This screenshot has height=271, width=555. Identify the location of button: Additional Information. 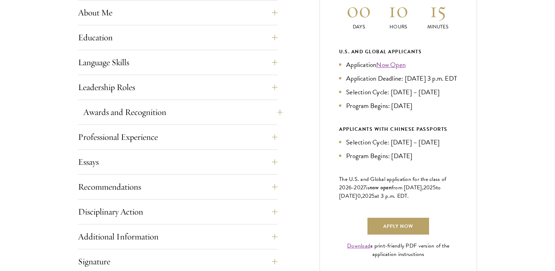
(178, 236).